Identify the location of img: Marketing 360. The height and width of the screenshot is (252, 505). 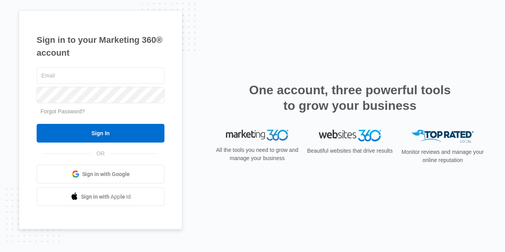
(257, 135).